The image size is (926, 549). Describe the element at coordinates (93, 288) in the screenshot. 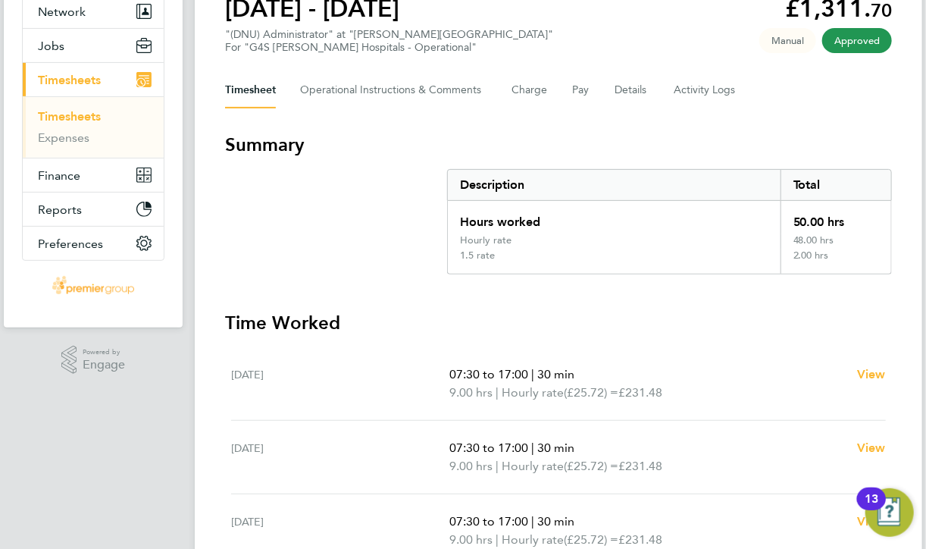

I see `a: Go to home page` at that location.